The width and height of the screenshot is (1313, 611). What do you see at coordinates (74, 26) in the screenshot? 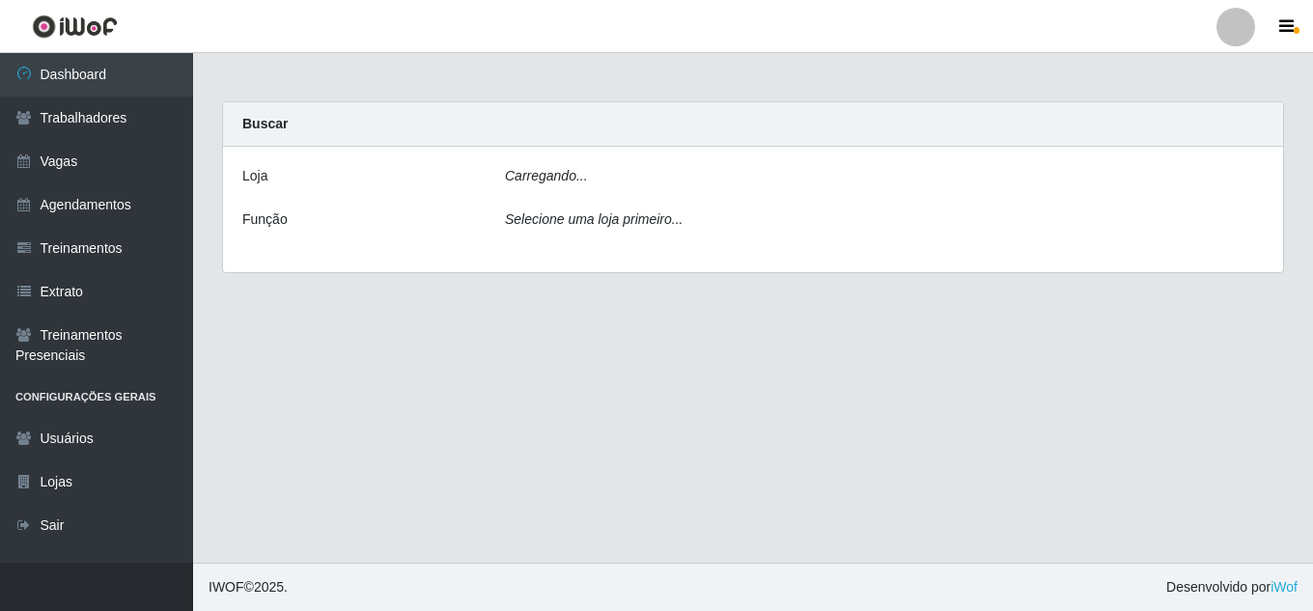
I see `img: CoreUI Logo` at bounding box center [74, 26].